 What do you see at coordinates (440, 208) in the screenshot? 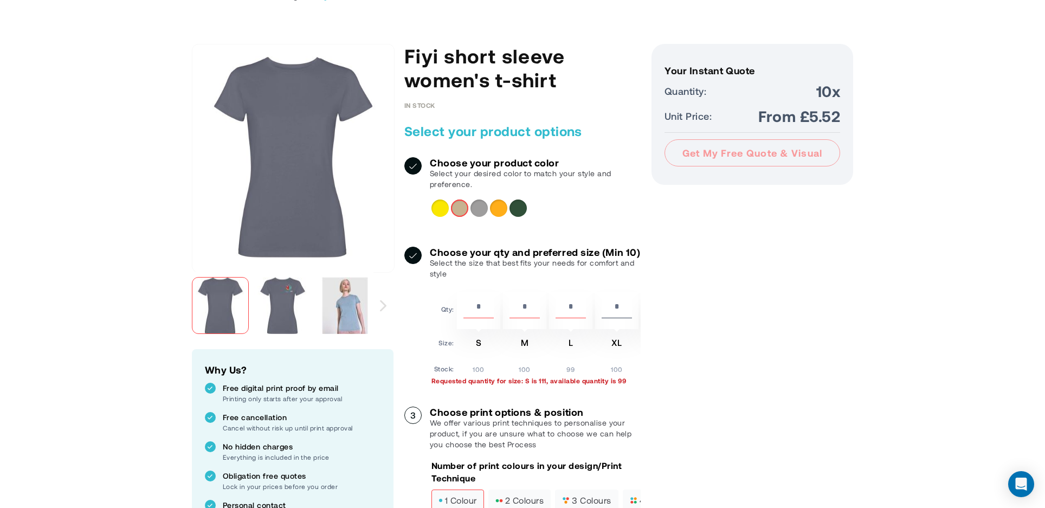
I see `div: Yellow` at bounding box center [440, 208].